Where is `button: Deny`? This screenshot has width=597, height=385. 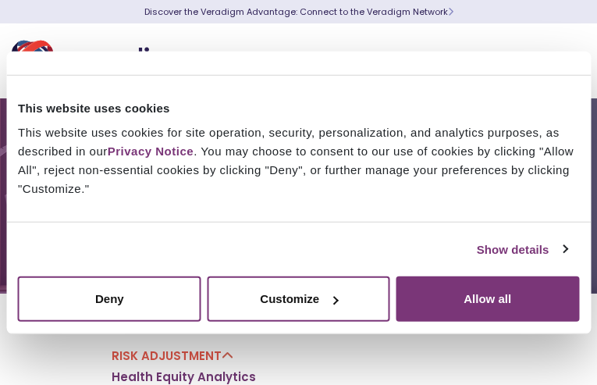 button: Deny is located at coordinates (109, 299).